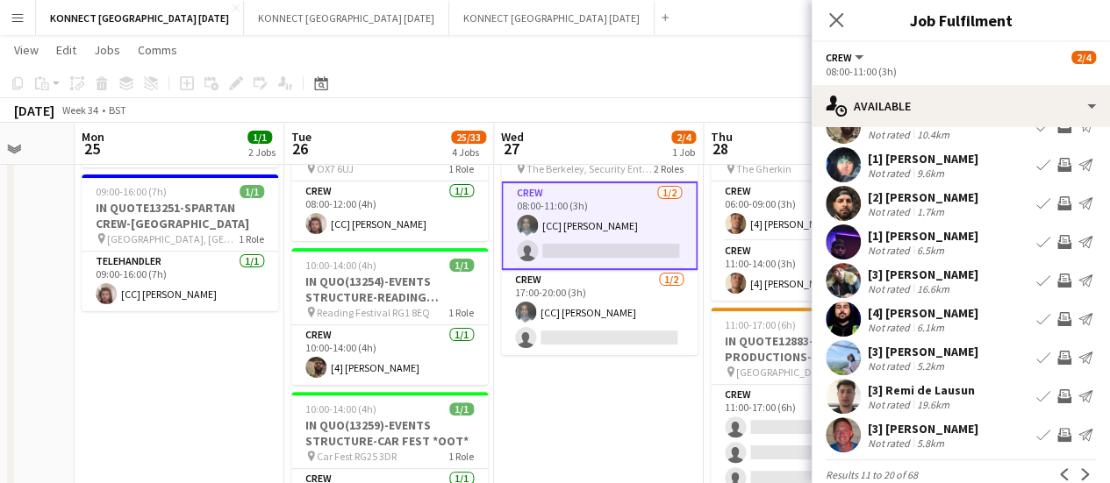  What do you see at coordinates (157, 50) in the screenshot?
I see `a: Comms` at bounding box center [157, 50].